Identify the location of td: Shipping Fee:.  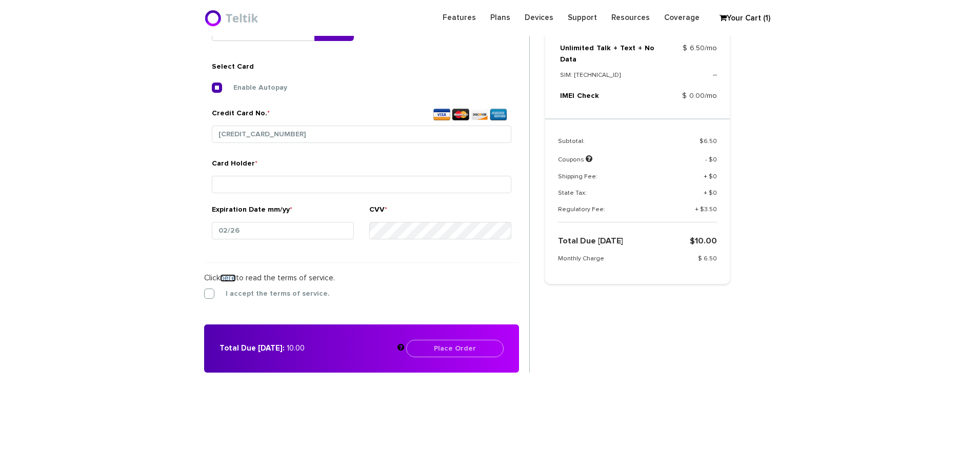
(612, 181).